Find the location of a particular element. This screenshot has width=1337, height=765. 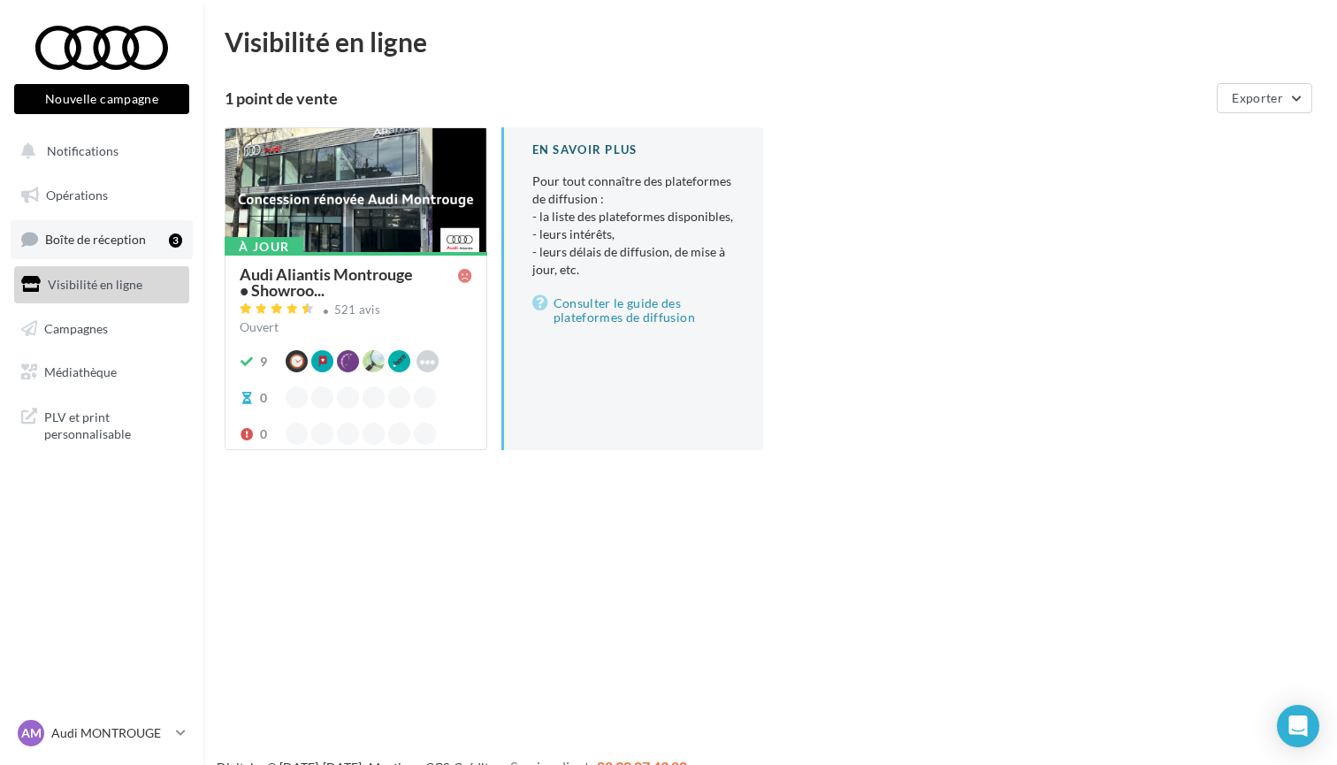

a: Opérations is located at coordinates (102, 195).